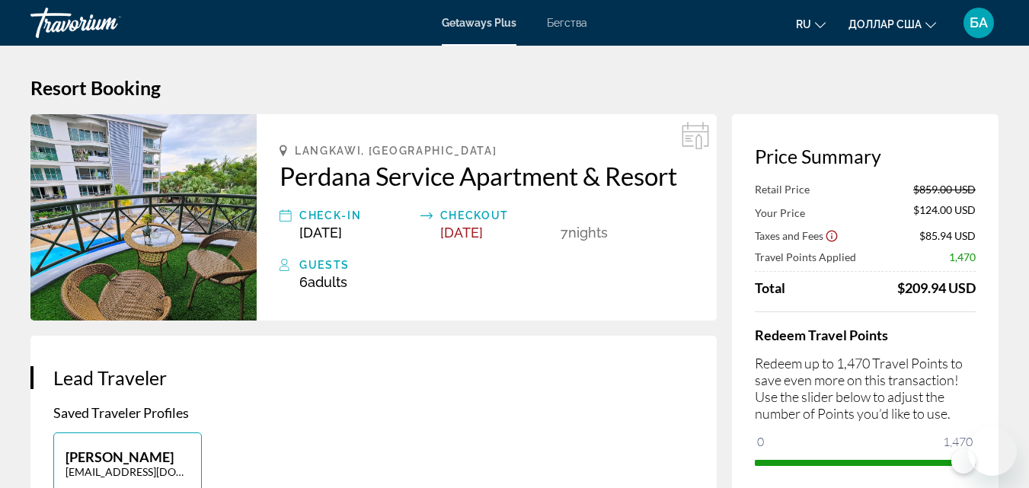 This screenshot has height=488, width=1029. Describe the element at coordinates (797, 235) in the screenshot. I see `button: Show Taxes and Fees breakdown` at that location.